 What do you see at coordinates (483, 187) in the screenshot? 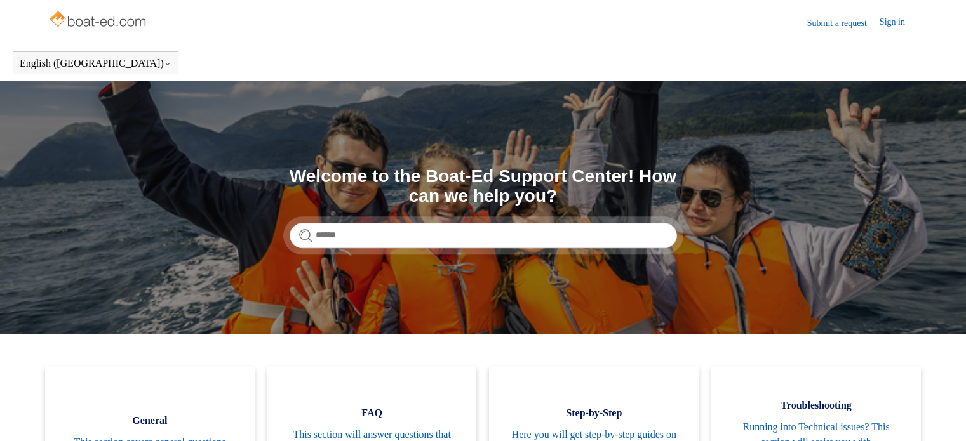
I see `h1: Welcome to the Boat-Ed Support Center! How can we help you?` at bounding box center [483, 187].